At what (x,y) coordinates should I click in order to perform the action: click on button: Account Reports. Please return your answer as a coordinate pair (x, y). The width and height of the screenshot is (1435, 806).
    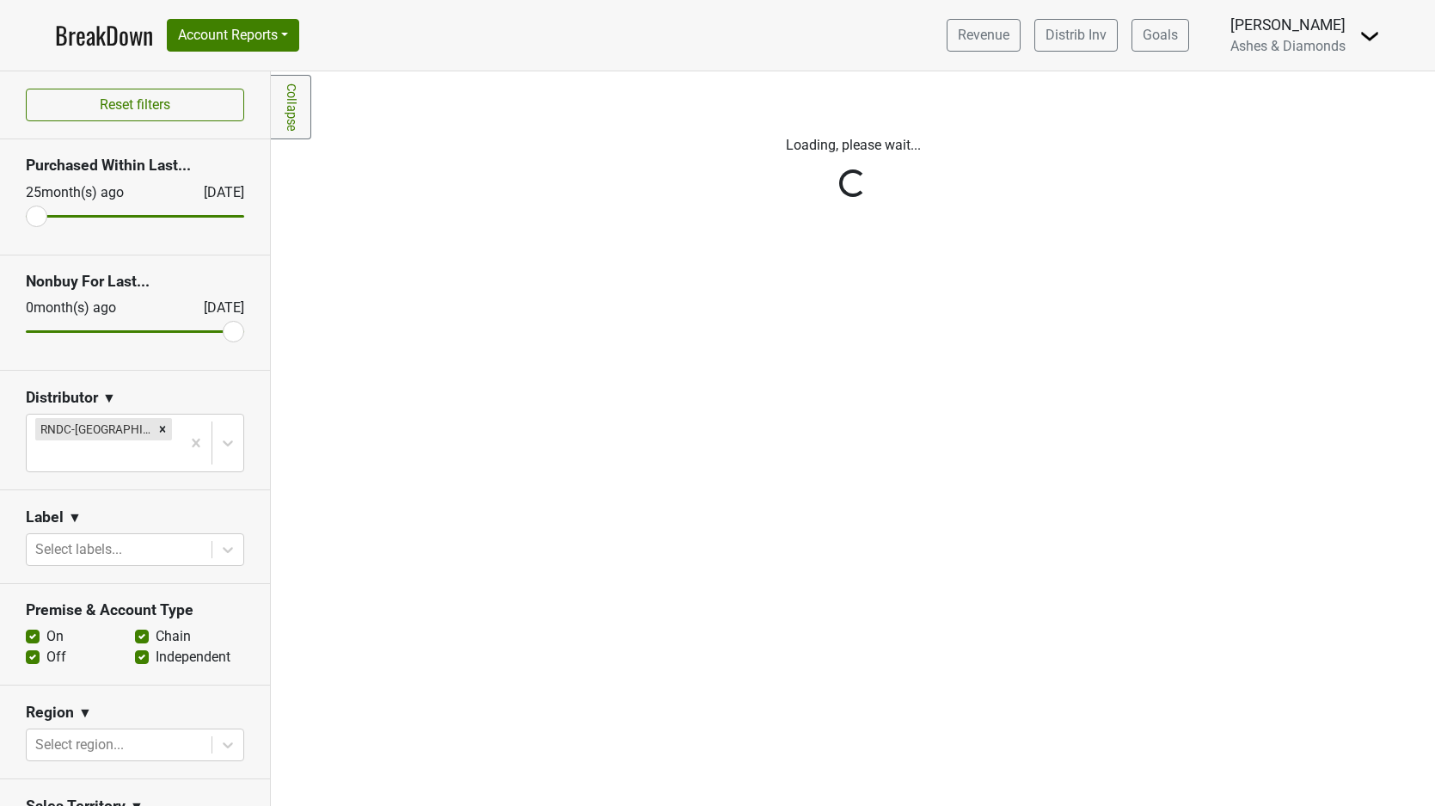
    Looking at the image, I should click on (233, 35).